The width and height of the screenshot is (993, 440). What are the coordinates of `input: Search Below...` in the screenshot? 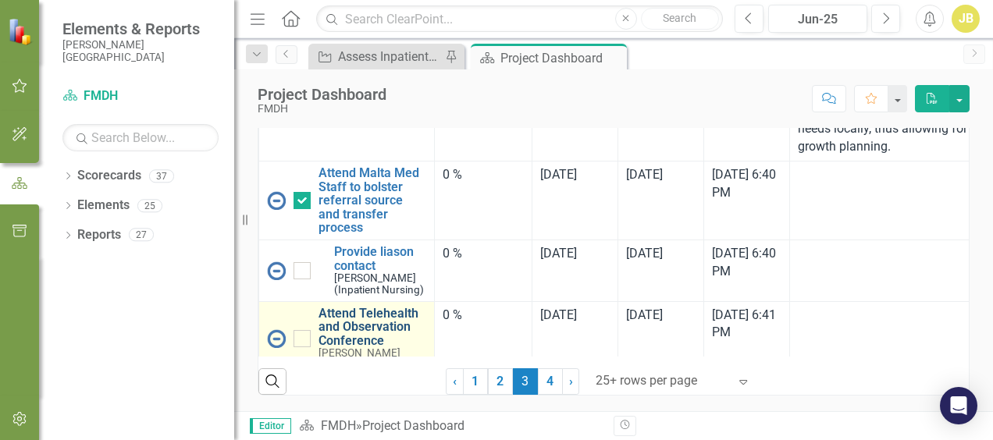 It's located at (141, 137).